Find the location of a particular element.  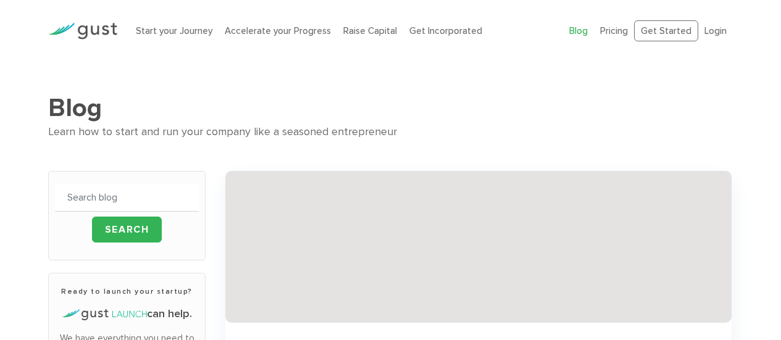

a: Get Started is located at coordinates (666, 31).